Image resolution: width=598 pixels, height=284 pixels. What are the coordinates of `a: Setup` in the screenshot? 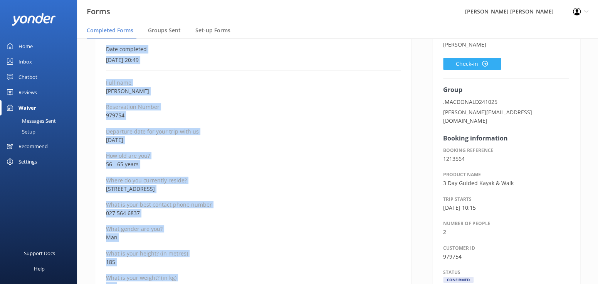 It's located at (41, 132).